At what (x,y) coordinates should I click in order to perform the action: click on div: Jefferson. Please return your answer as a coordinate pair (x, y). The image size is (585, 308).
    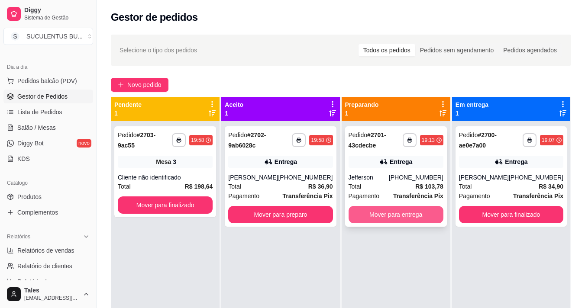
    Looking at the image, I should click on (369, 178).